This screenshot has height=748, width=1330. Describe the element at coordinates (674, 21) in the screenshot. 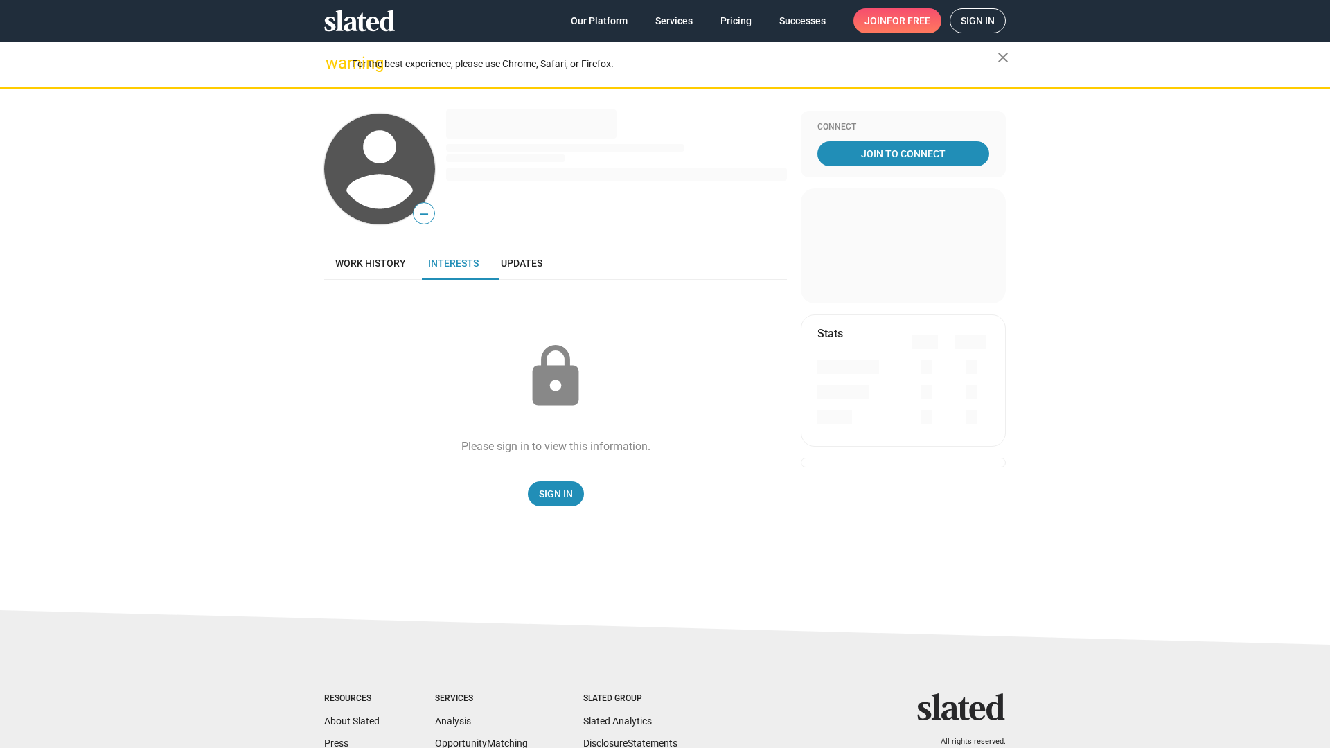

I see `span: Services` at that location.